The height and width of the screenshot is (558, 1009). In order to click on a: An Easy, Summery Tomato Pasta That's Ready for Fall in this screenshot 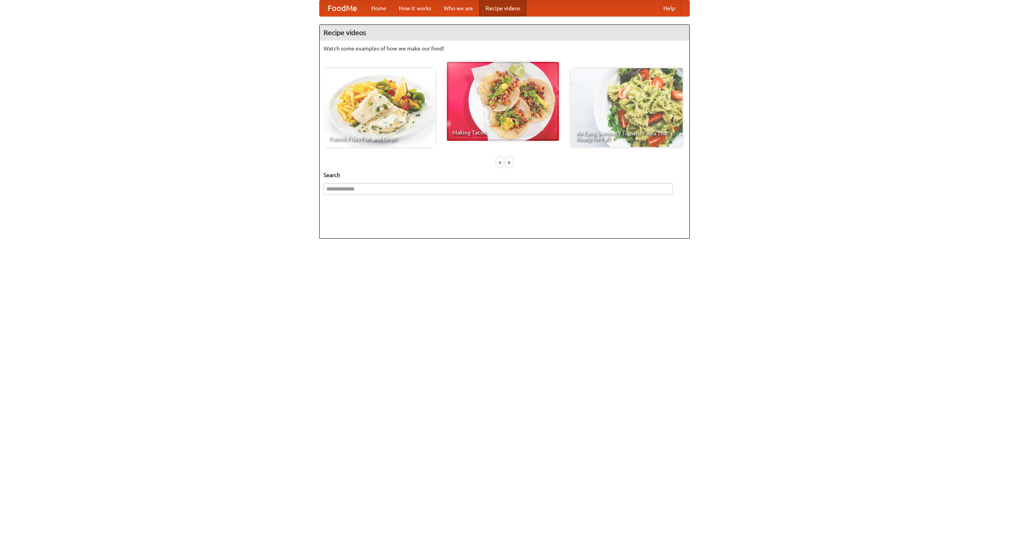, I will do `click(627, 108)`.